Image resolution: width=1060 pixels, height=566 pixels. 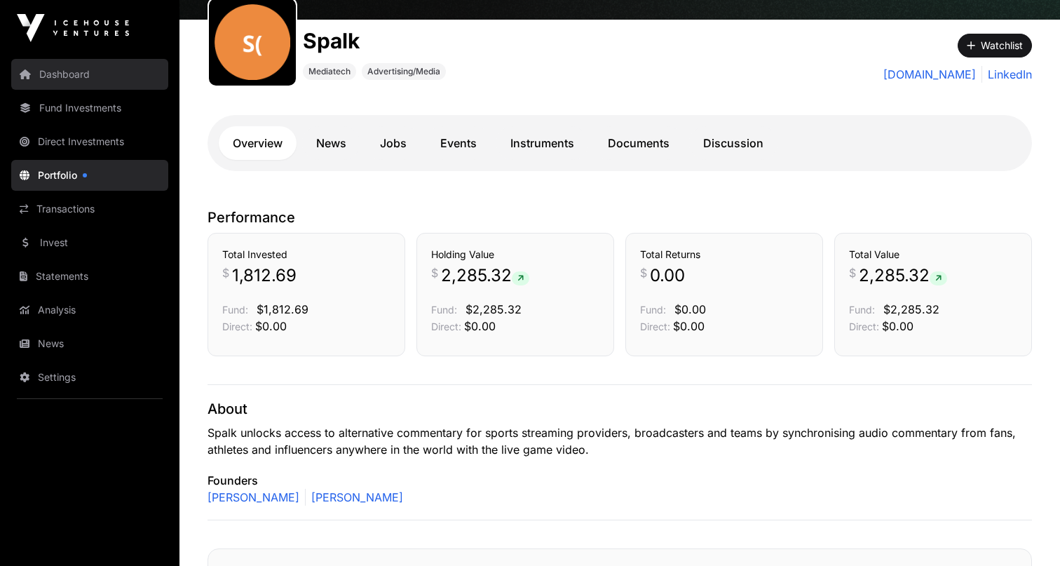 I want to click on a: Transactions, so click(x=90, y=209).